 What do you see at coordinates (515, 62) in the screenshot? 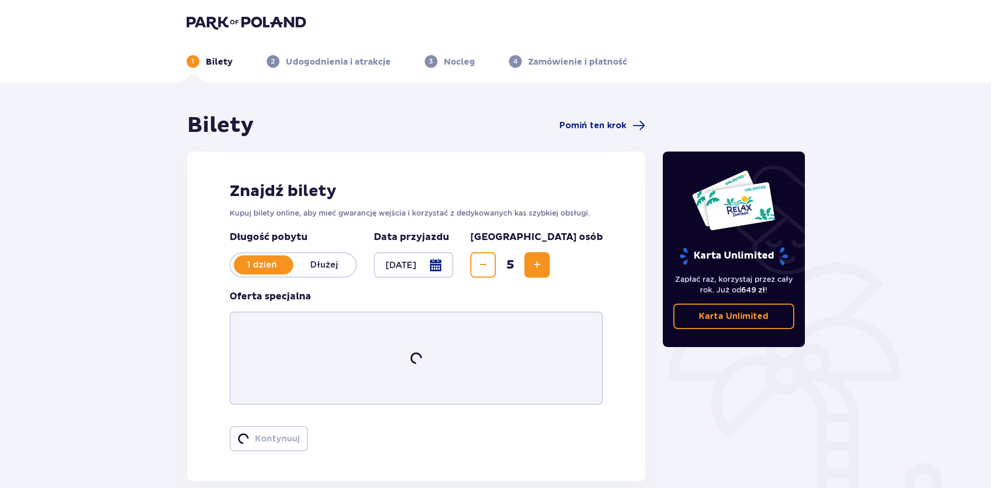
I see `p: 4` at bounding box center [515, 62].